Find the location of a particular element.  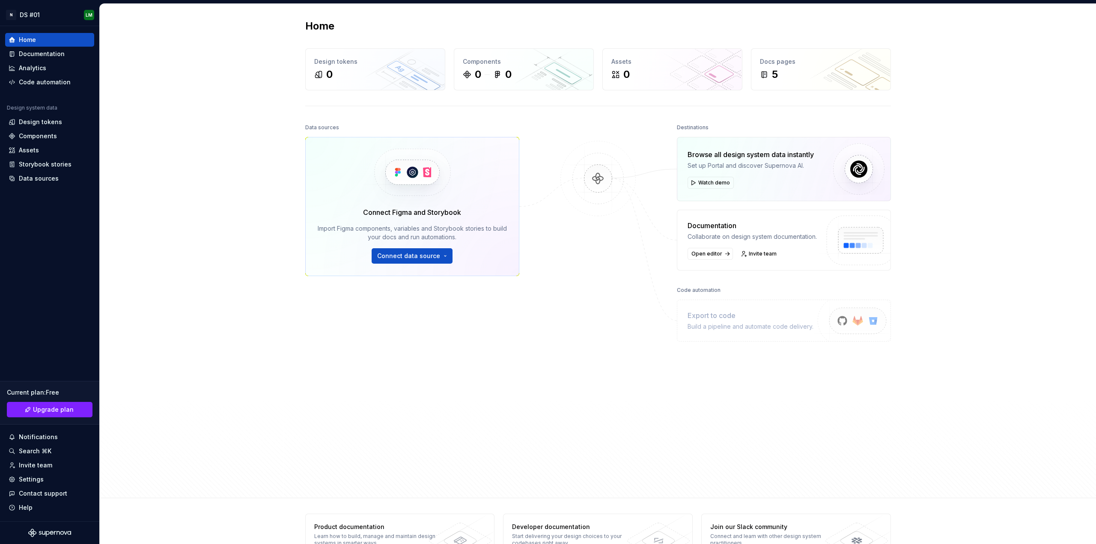

a: Analytics is located at coordinates (50, 68).